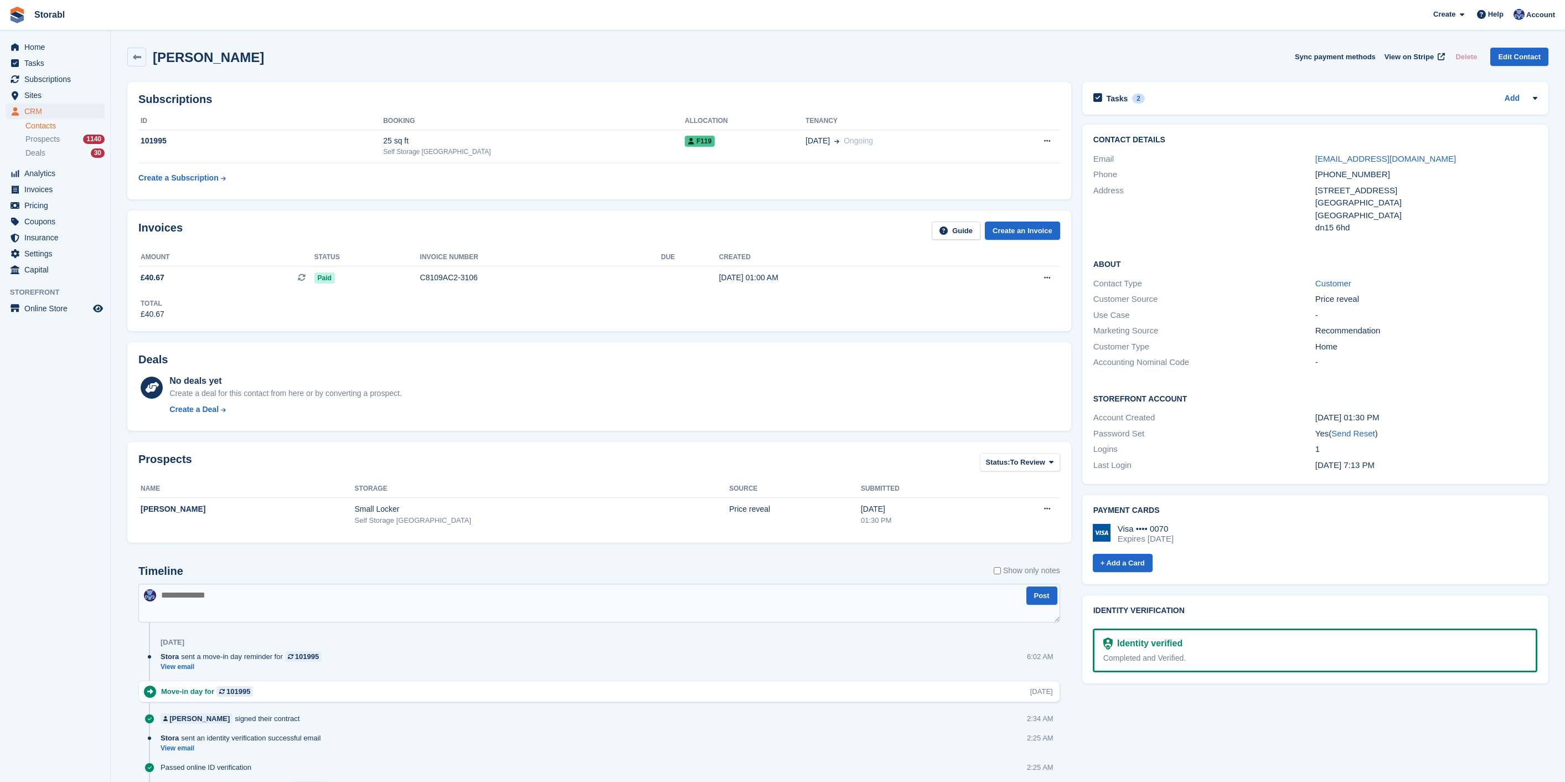 This screenshot has width=1565, height=782. I want to click on h2: About, so click(1316, 264).